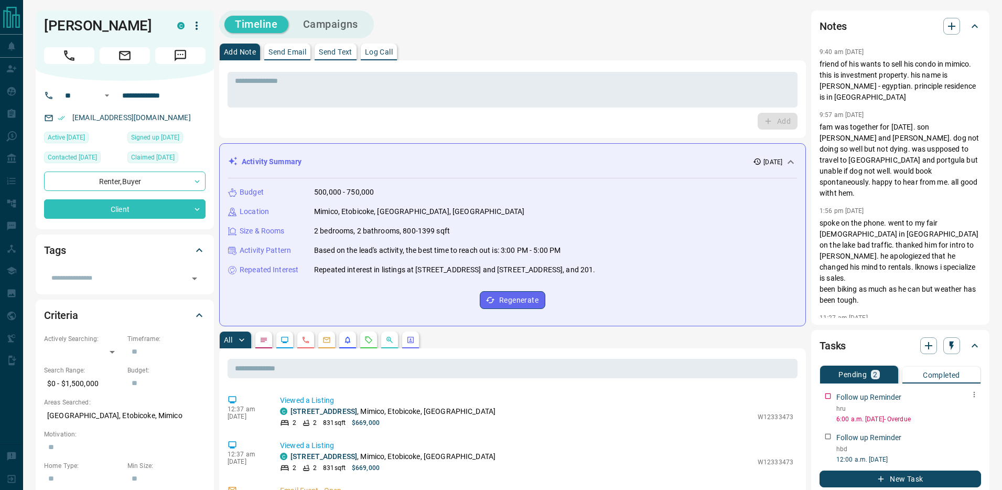  What do you see at coordinates (908, 449) in the screenshot?
I see `p: hbd` at bounding box center [908, 449].